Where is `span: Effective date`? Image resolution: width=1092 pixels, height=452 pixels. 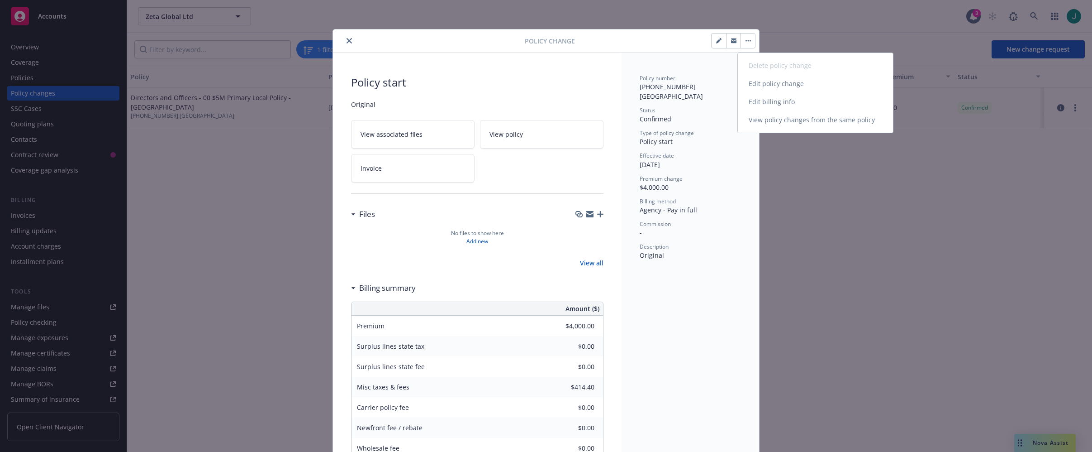 span: Effective date is located at coordinates (657, 155).